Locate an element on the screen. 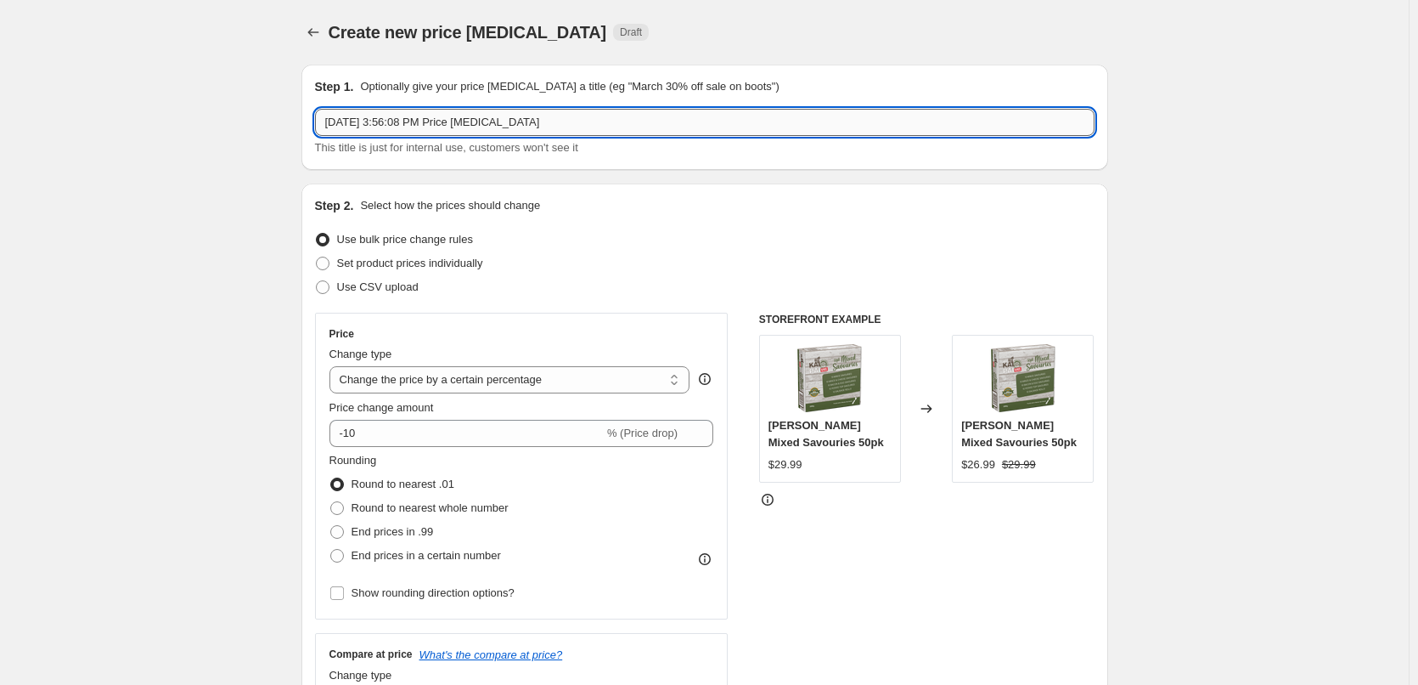  span: Round to nearest whole number is located at coordinates (430, 507).